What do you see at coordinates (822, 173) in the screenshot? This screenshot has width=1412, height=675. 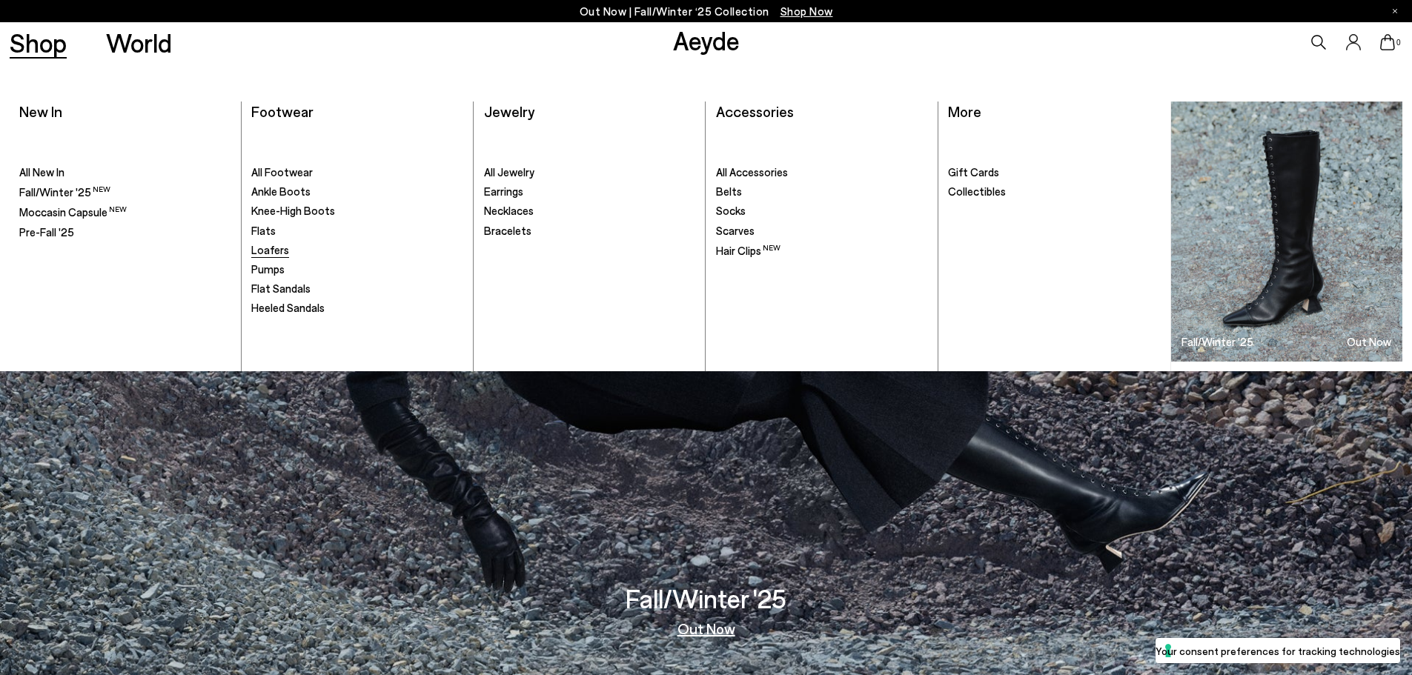 I see `a: All Accessories` at bounding box center [822, 173].